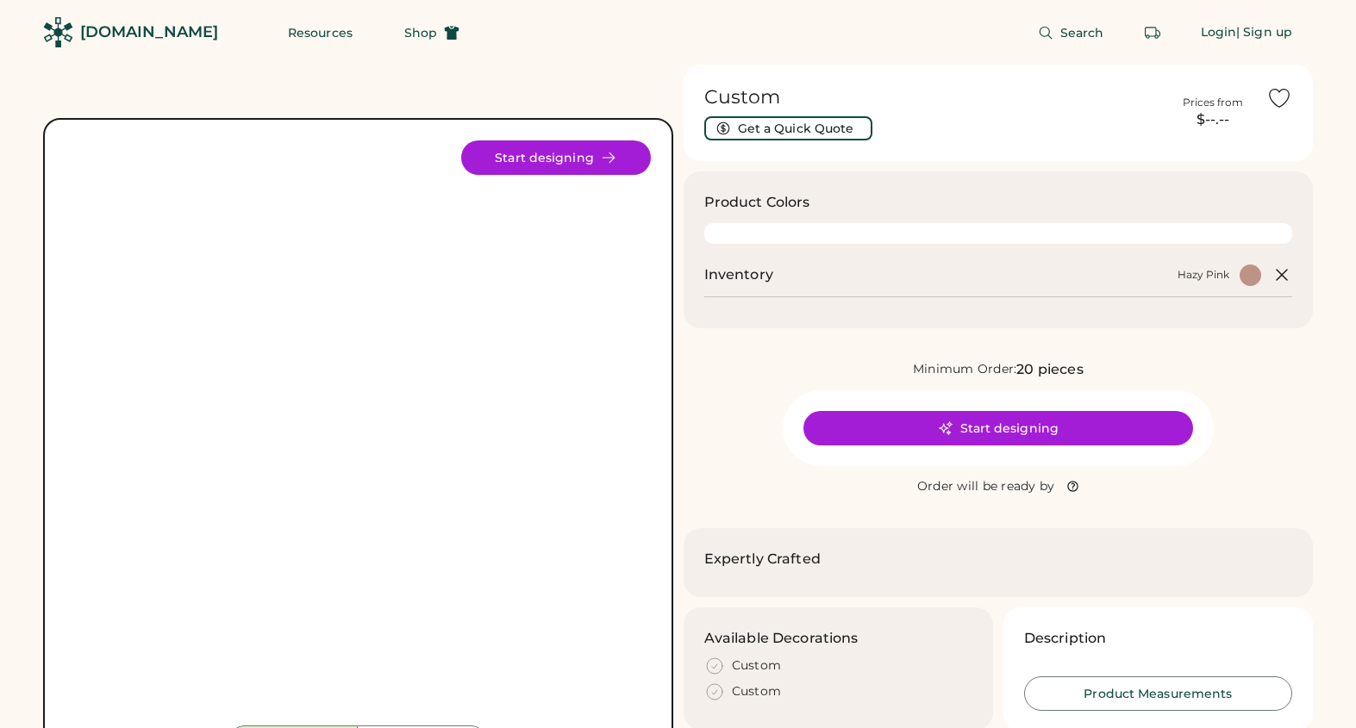 This screenshot has width=1356, height=728. I want to click on img: Product Image, so click(358, 433).